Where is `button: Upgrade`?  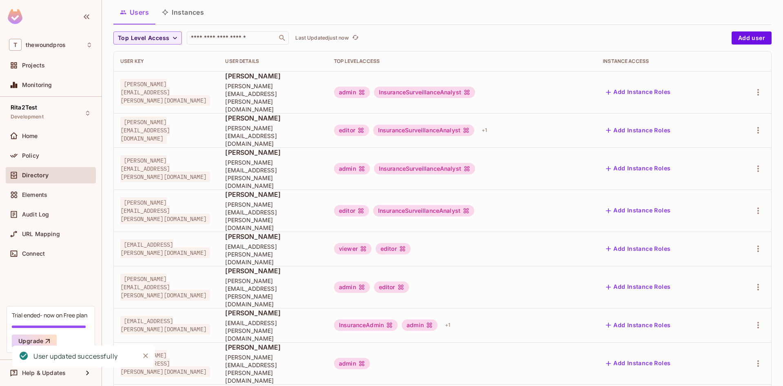
button: Upgrade is located at coordinates (34, 341).